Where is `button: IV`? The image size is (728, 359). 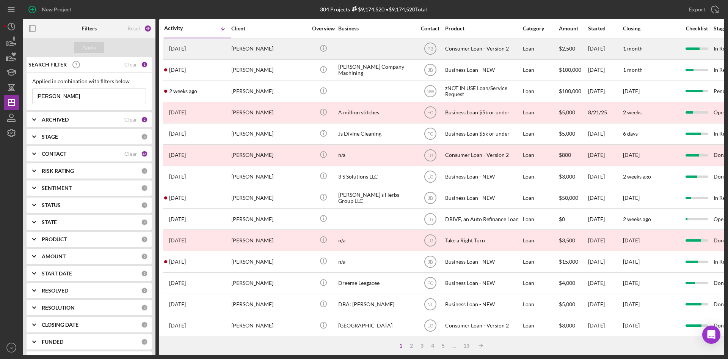 button: IV is located at coordinates (11, 347).